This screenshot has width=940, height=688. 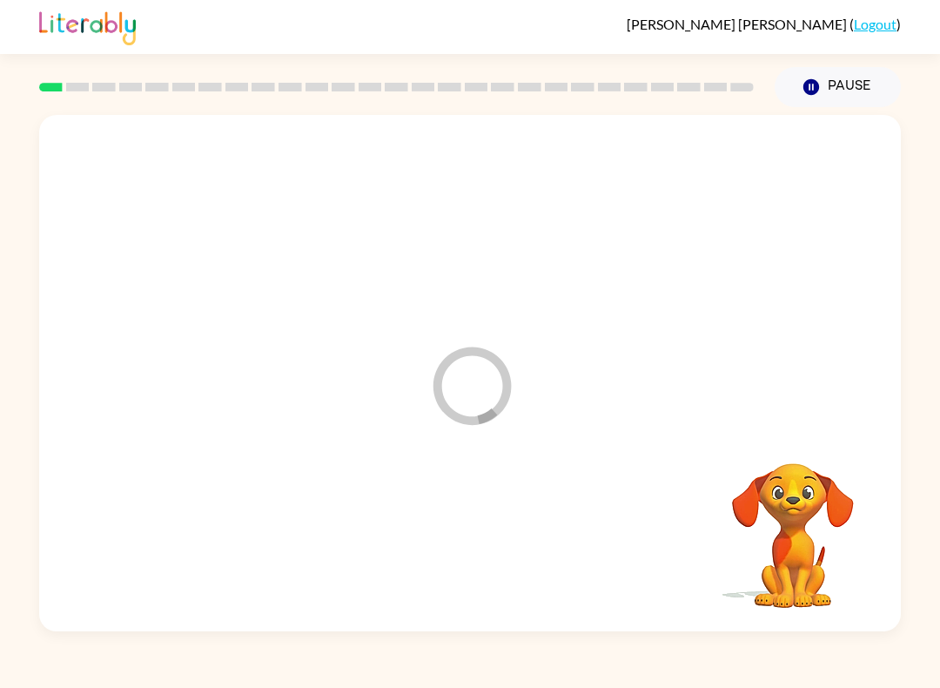 I want to click on button: Pause, so click(x=837, y=87).